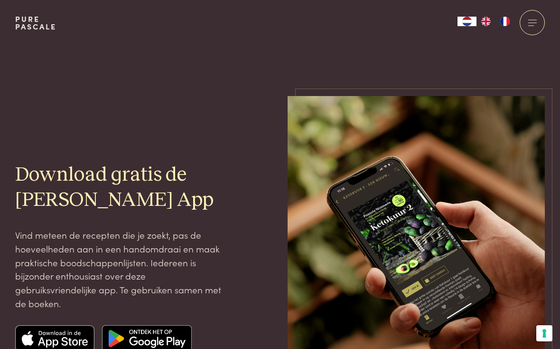  I want to click on ul: Language list, so click(496, 21).